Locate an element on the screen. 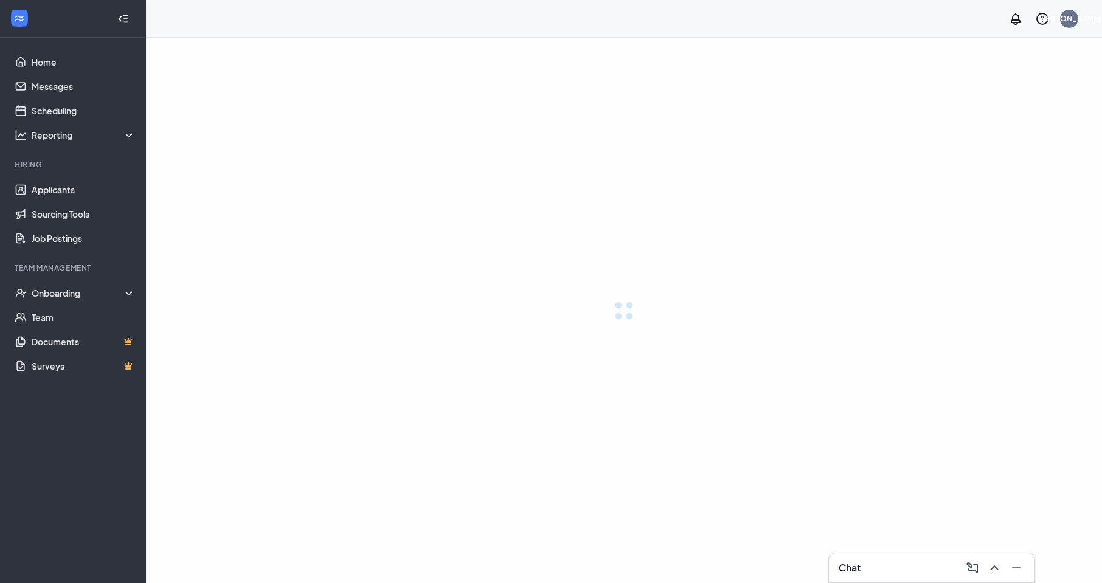 The width and height of the screenshot is (1102, 583). a: Team is located at coordinates (83, 317).